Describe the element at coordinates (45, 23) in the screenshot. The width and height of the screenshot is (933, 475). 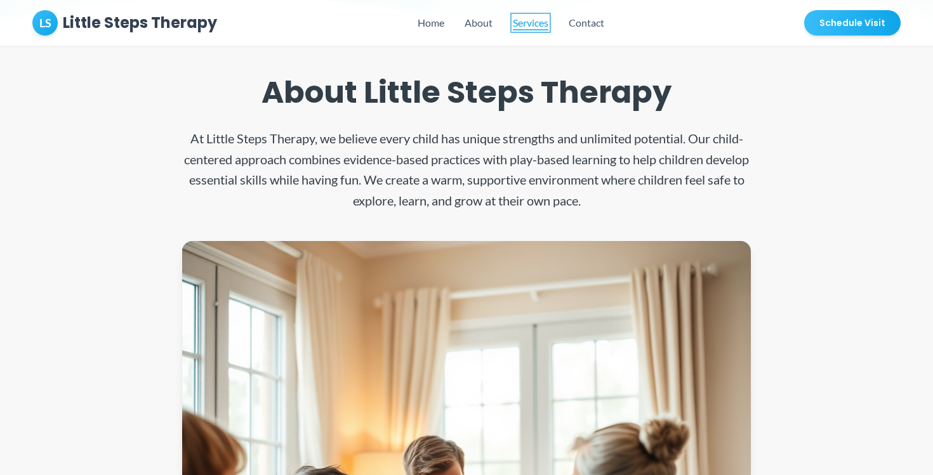
I see `span: LS` at that location.